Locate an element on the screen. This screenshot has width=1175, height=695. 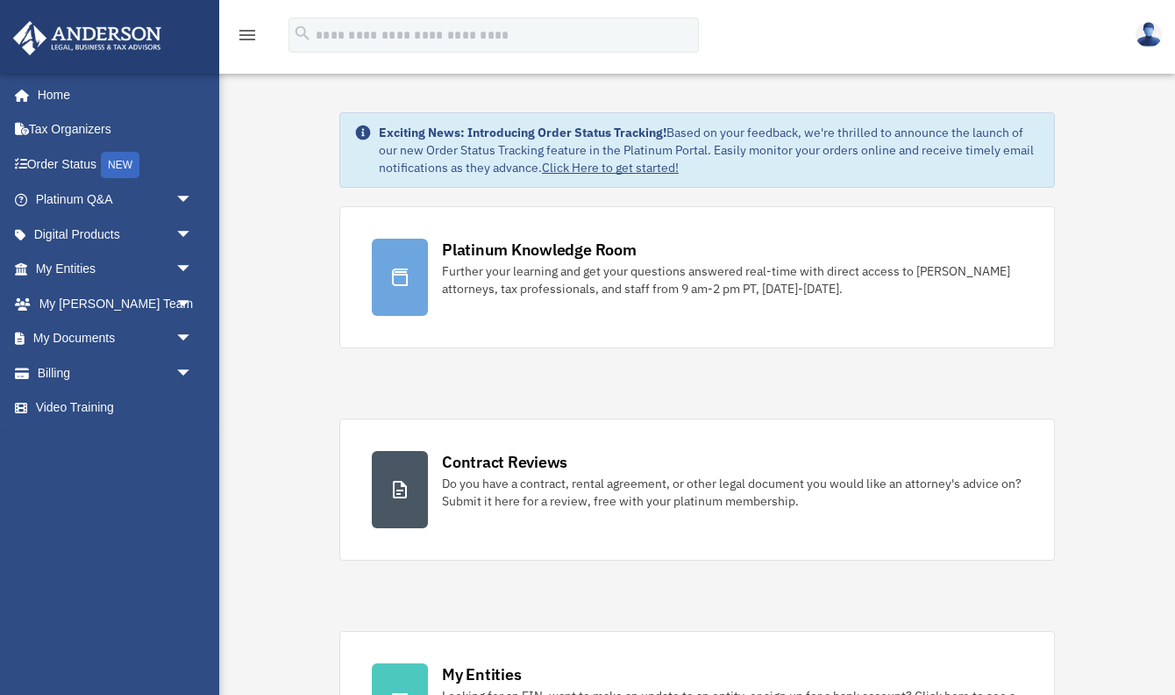
strong: Exciting News: Introducing Order Status Tracking! is located at coordinates (523, 132).